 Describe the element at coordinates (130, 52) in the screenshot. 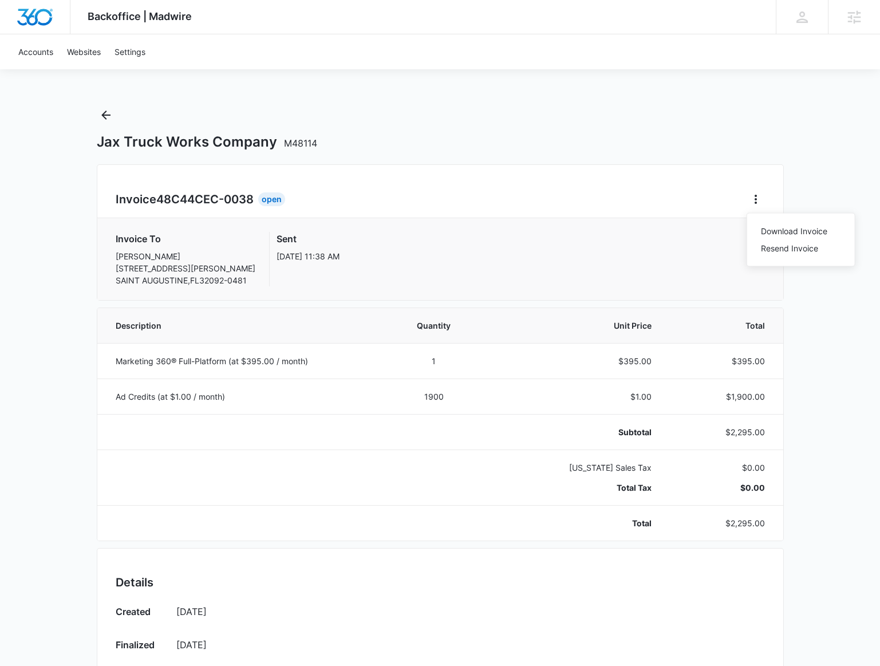

I see `a: Settings` at that location.